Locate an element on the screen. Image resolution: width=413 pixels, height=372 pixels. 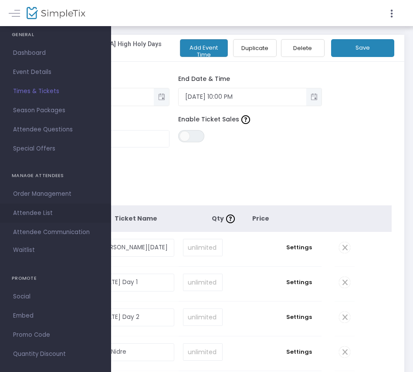
h4: GENERAL is located at coordinates (55, 35).